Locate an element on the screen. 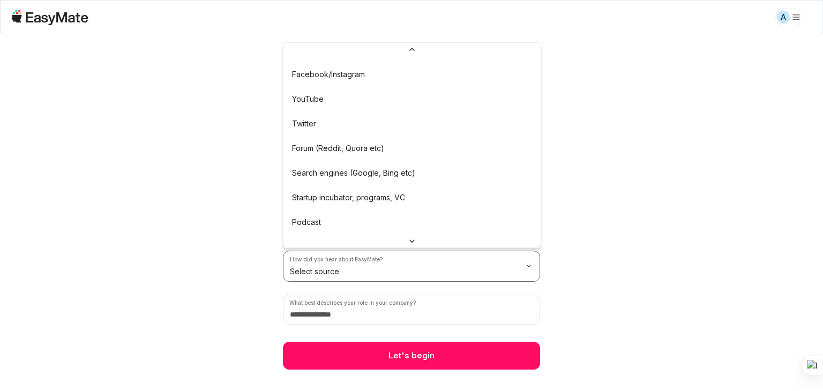 This screenshot has width=823, height=391. p: Facebook/Instagram is located at coordinates (329, 75).